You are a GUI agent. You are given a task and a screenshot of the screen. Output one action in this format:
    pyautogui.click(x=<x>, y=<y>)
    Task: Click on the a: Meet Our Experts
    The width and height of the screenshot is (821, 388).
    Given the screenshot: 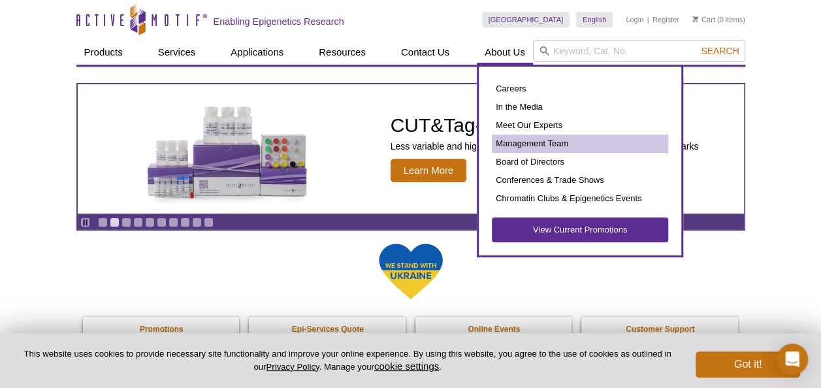 What is the action you would take?
    pyautogui.click(x=580, y=125)
    